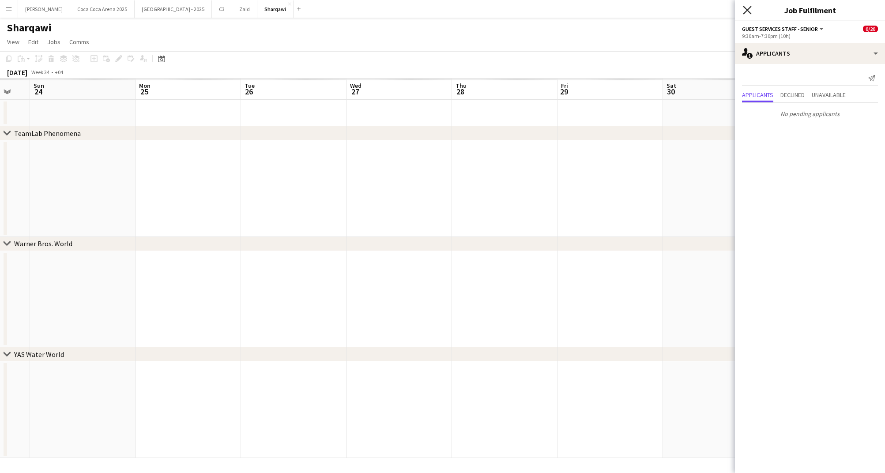 This screenshot has height=473, width=885. I want to click on span: Unavailable, so click(828, 95).